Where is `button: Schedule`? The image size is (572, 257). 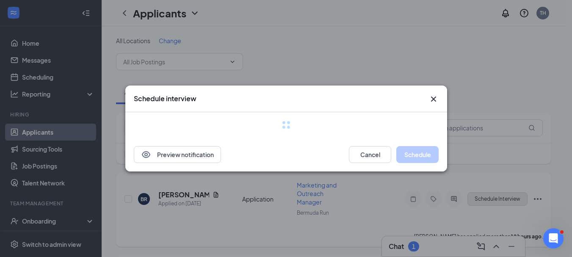 button: Schedule is located at coordinates (418, 155).